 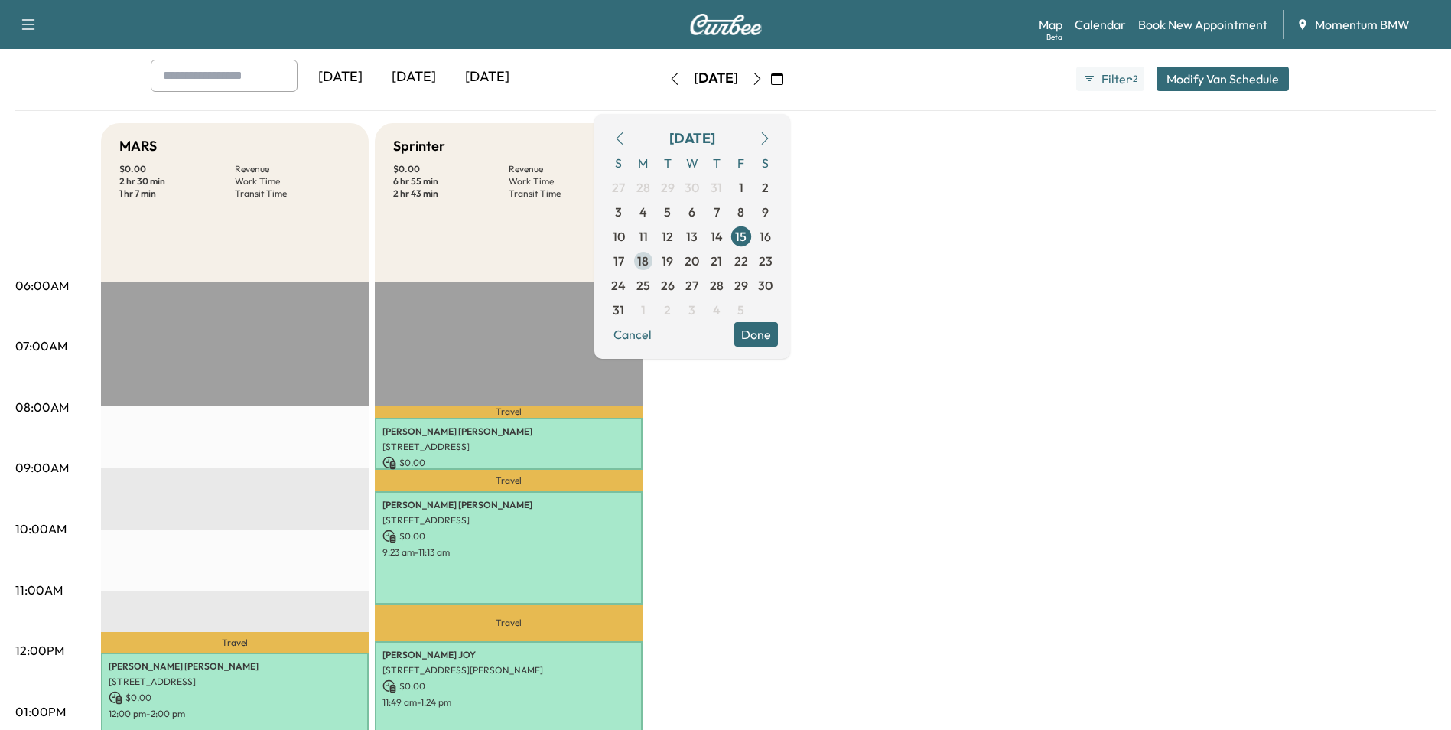 I want to click on p: 9:23 am - 11:13 am, so click(x=509, y=552).